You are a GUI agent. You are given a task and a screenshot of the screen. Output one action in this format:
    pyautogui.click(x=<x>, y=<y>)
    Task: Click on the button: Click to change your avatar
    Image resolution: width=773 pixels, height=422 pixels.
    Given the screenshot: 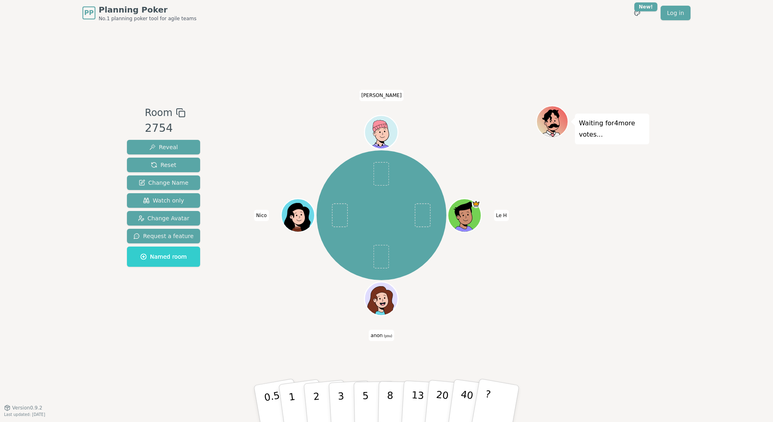 What is the action you would take?
    pyautogui.click(x=382, y=299)
    